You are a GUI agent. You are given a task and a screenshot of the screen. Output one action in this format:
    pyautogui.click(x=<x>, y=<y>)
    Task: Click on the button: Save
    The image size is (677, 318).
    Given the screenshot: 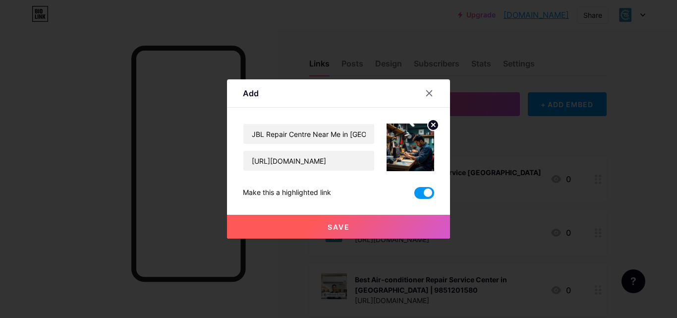 What is the action you would take?
    pyautogui.click(x=338, y=226)
    